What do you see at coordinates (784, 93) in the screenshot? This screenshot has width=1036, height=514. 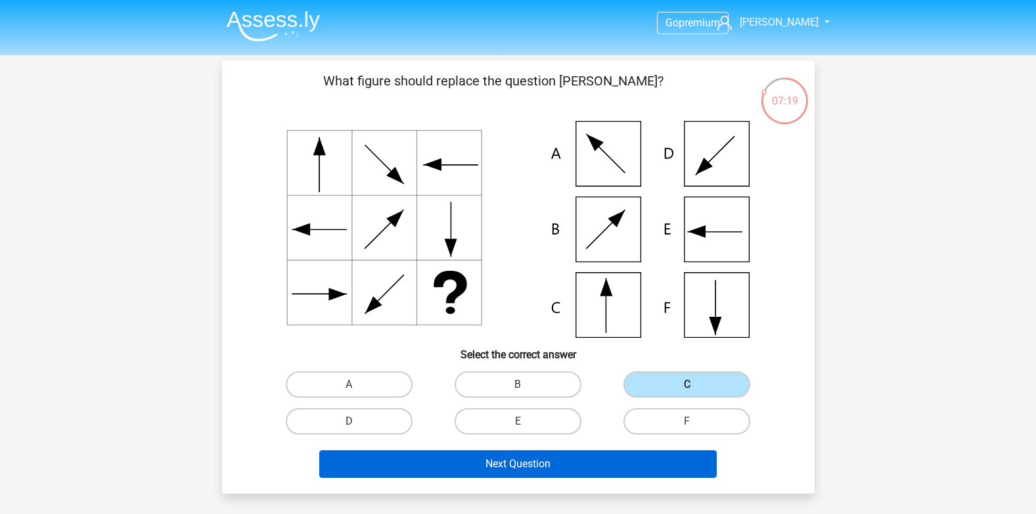 I see `div: 07:19` at bounding box center [784, 93].